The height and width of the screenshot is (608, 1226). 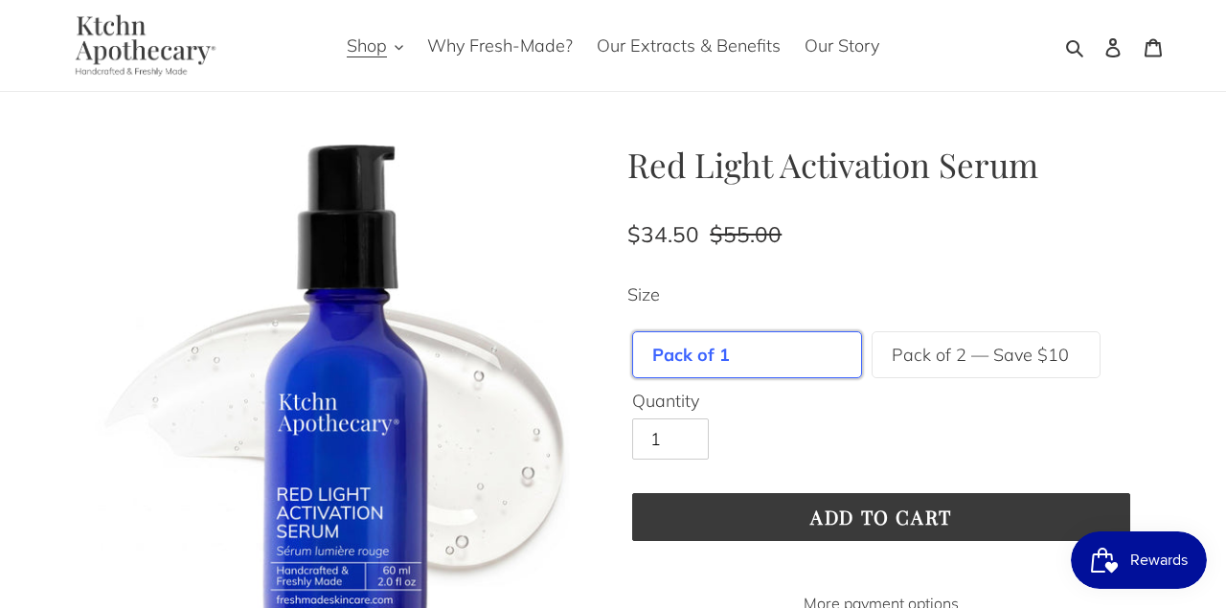 What do you see at coordinates (367, 46) in the screenshot?
I see `span: Shop` at bounding box center [367, 46].